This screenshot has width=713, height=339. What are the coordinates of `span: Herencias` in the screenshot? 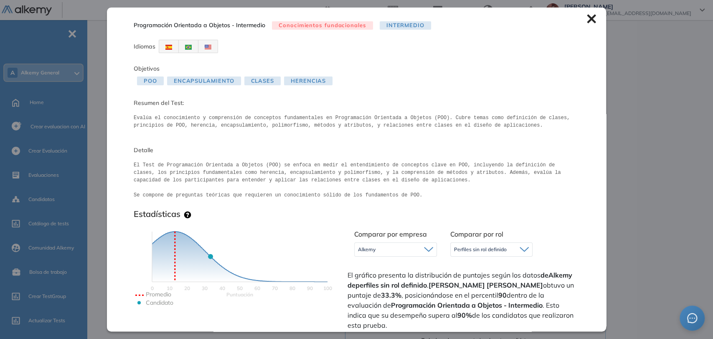 It's located at (308, 81).